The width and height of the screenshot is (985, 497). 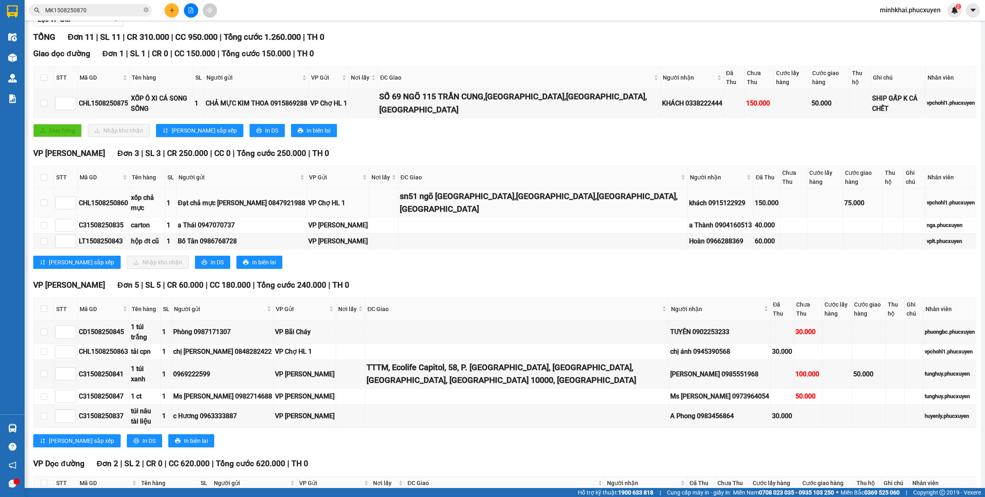 What do you see at coordinates (43, 441) in the screenshot?
I see `span: sort-ascending` at bounding box center [43, 441].